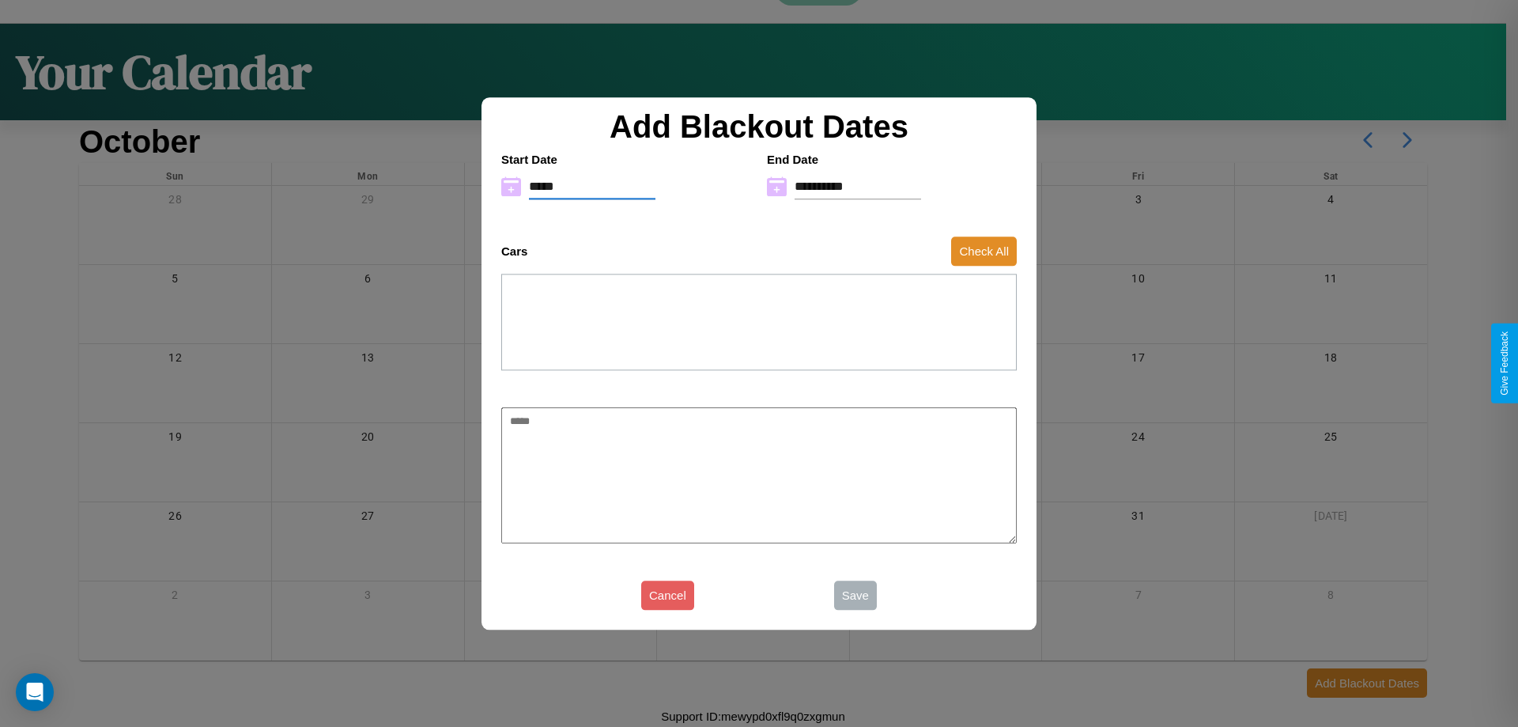  Describe the element at coordinates (1504, 363) in the screenshot. I see `div: Give Feedback` at that location.